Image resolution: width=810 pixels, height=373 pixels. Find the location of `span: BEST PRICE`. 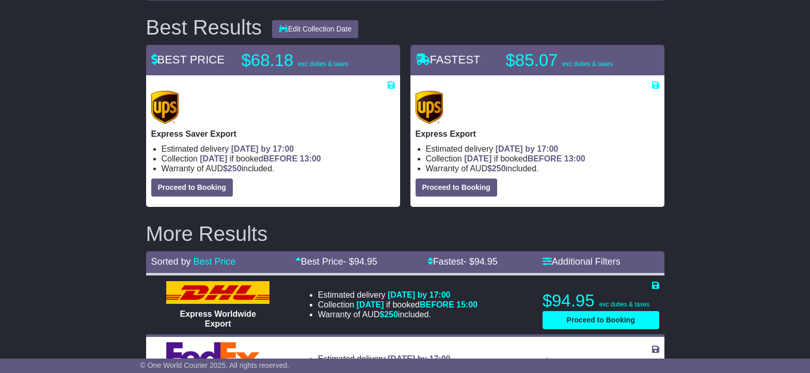

span: BEST PRICE is located at coordinates (188, 59).